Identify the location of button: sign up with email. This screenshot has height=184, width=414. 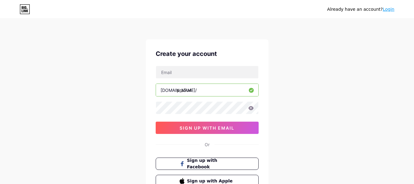
(207, 127).